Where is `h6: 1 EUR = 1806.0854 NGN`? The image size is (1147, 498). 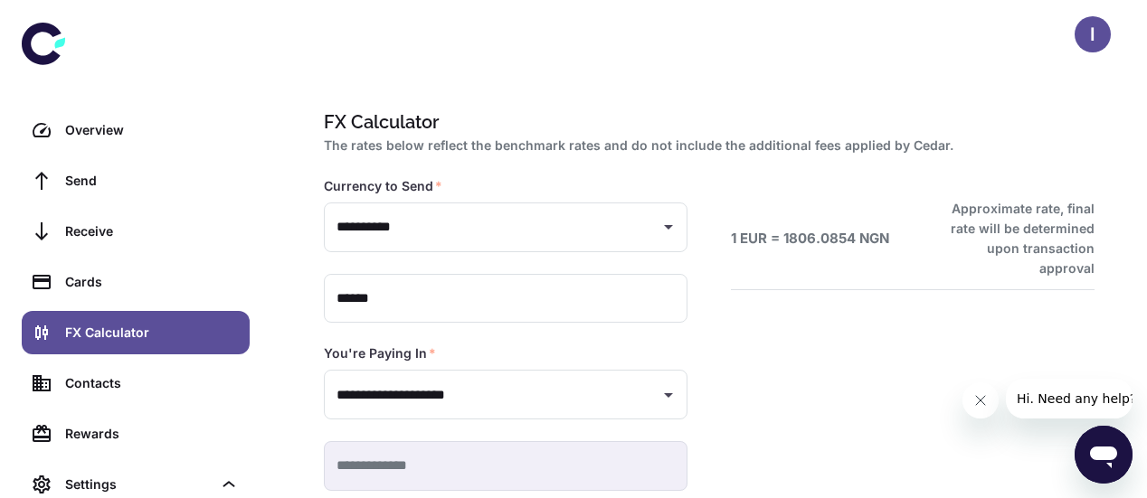 h6: 1 EUR = 1806.0854 NGN is located at coordinates (810, 239).